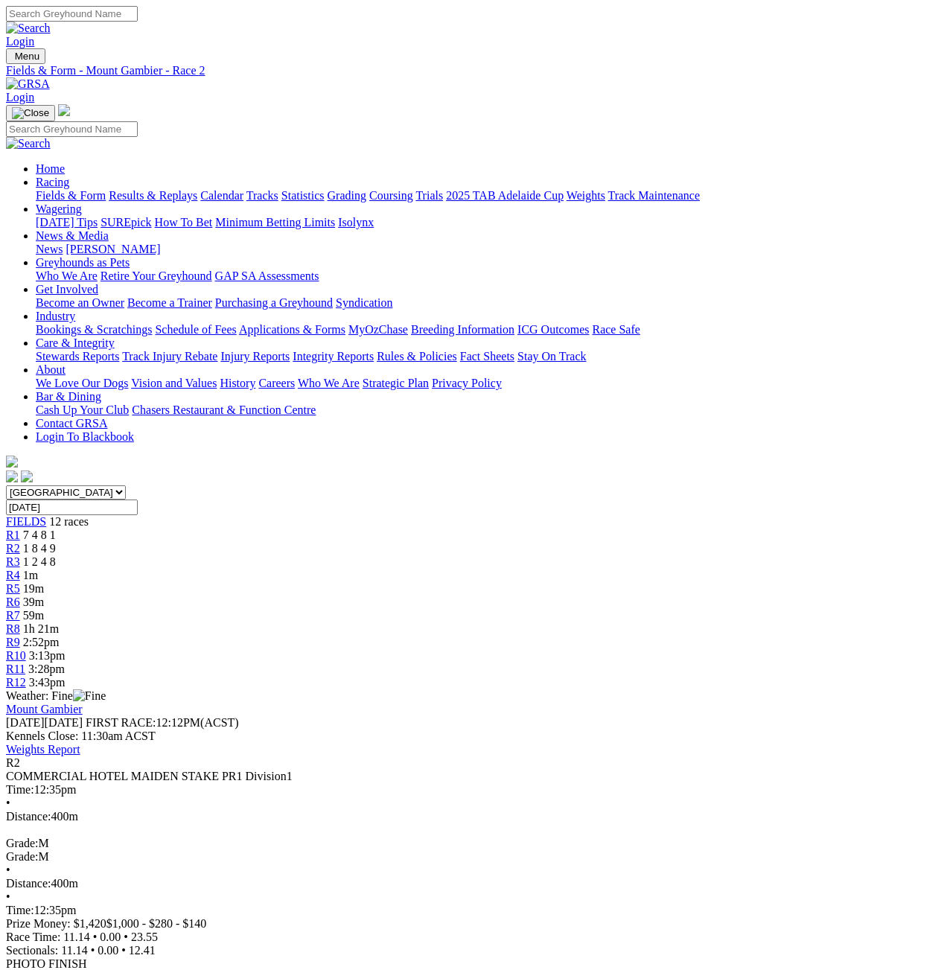 The width and height of the screenshot is (941, 970). I want to click on img: GRSA, so click(28, 84).